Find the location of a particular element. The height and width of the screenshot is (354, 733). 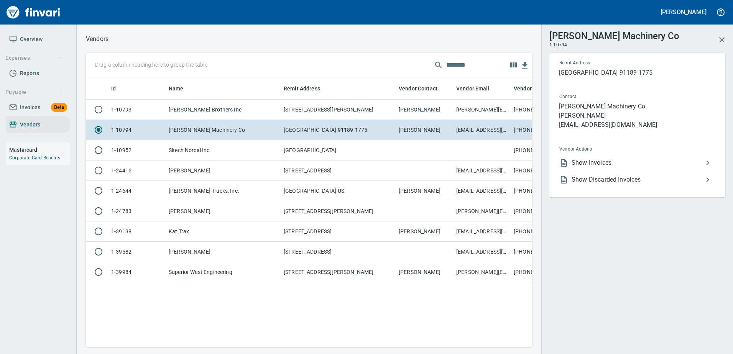

span: Show Discarded Invoices is located at coordinates (637, 180).